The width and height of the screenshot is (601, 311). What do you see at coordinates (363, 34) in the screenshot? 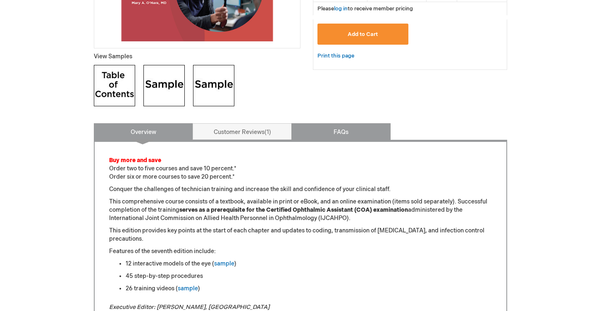
I see `button: Add to Cart` at bounding box center [363, 34].